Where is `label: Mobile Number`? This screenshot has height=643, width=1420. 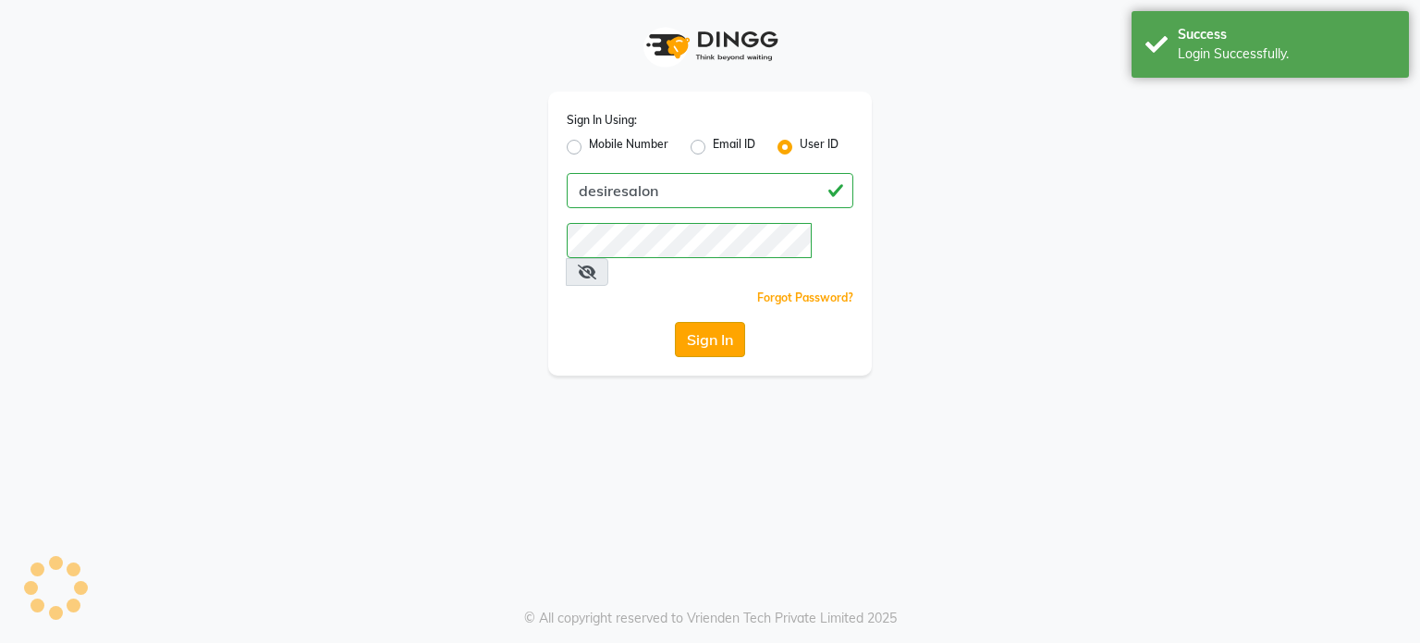
label: Mobile Number is located at coordinates (629, 147).